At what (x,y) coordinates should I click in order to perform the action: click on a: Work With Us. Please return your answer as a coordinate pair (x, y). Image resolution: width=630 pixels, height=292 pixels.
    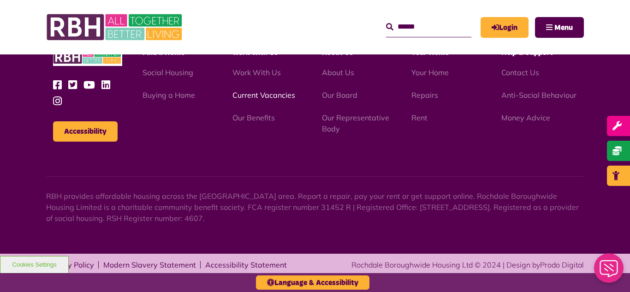
    Looking at the image, I should click on (256, 72).